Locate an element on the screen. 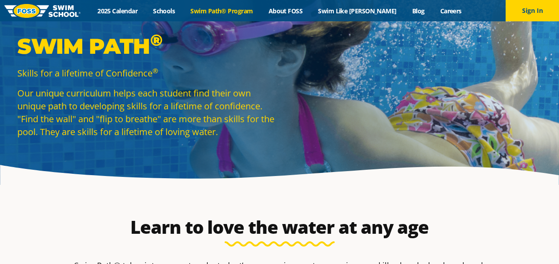  a: About FOSS is located at coordinates (285, 11).